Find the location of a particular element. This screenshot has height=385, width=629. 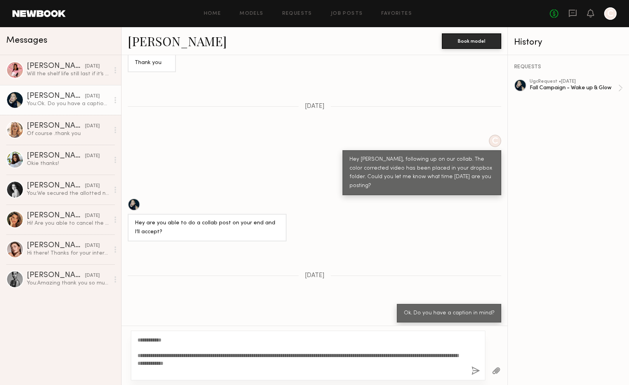

div: Of course .thank you is located at coordinates (68, 134).